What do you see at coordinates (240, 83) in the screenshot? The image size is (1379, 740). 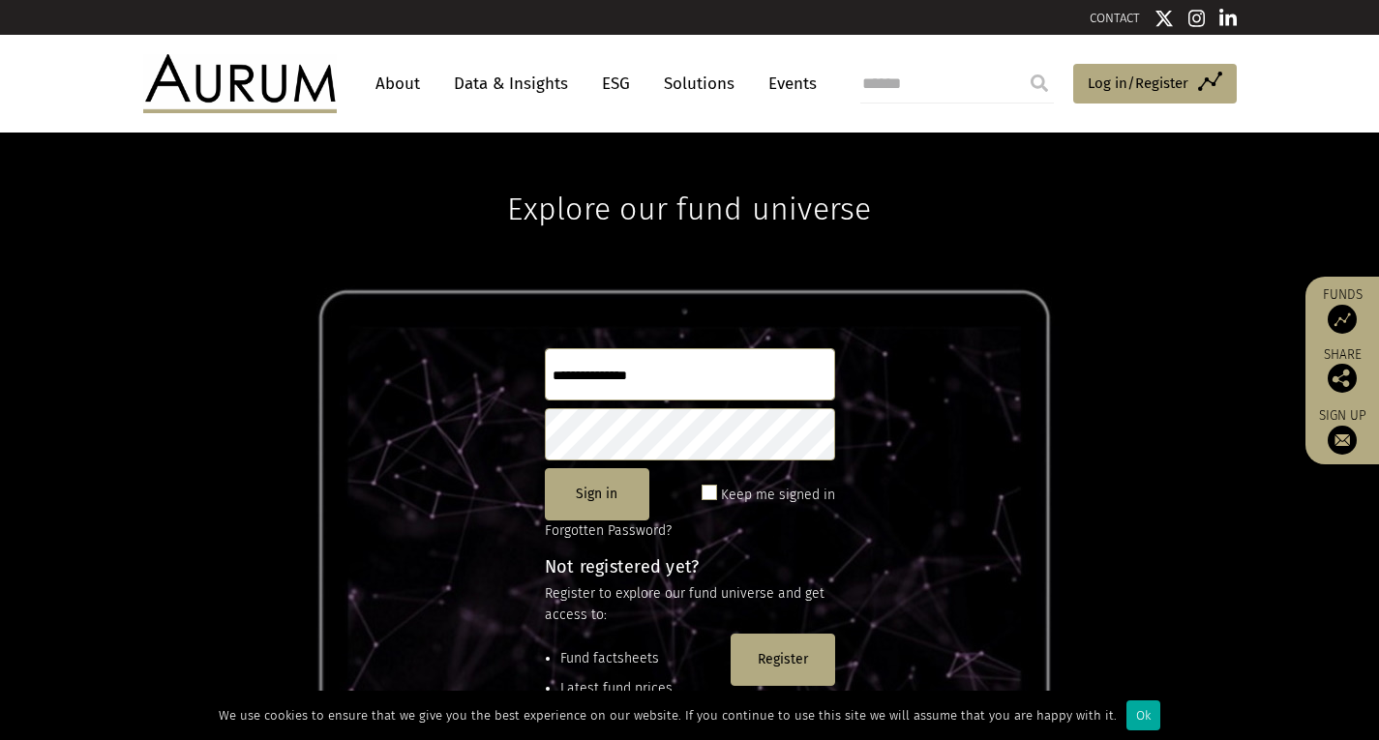 I see `img: Aurum` at bounding box center [240, 83].